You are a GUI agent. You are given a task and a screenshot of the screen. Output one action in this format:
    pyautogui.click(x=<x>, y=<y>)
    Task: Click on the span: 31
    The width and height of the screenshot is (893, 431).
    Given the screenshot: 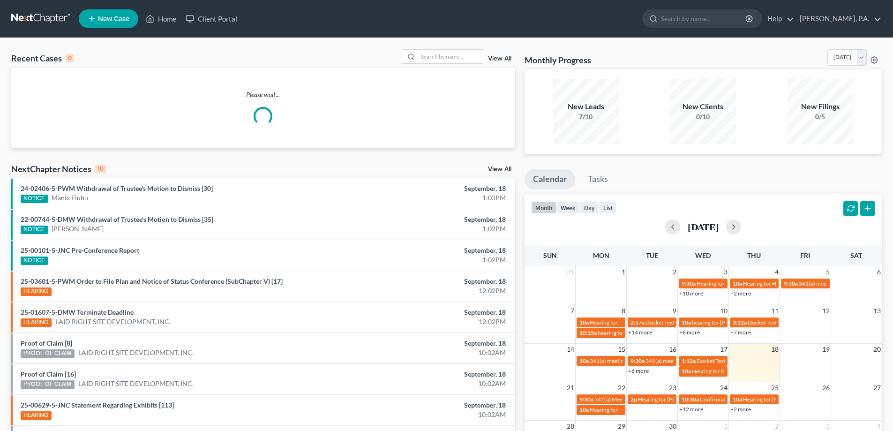 What is the action you would take?
    pyautogui.click(x=570, y=272)
    